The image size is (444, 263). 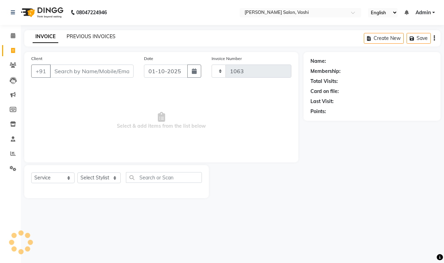 I want to click on label: Date, so click(x=149, y=59).